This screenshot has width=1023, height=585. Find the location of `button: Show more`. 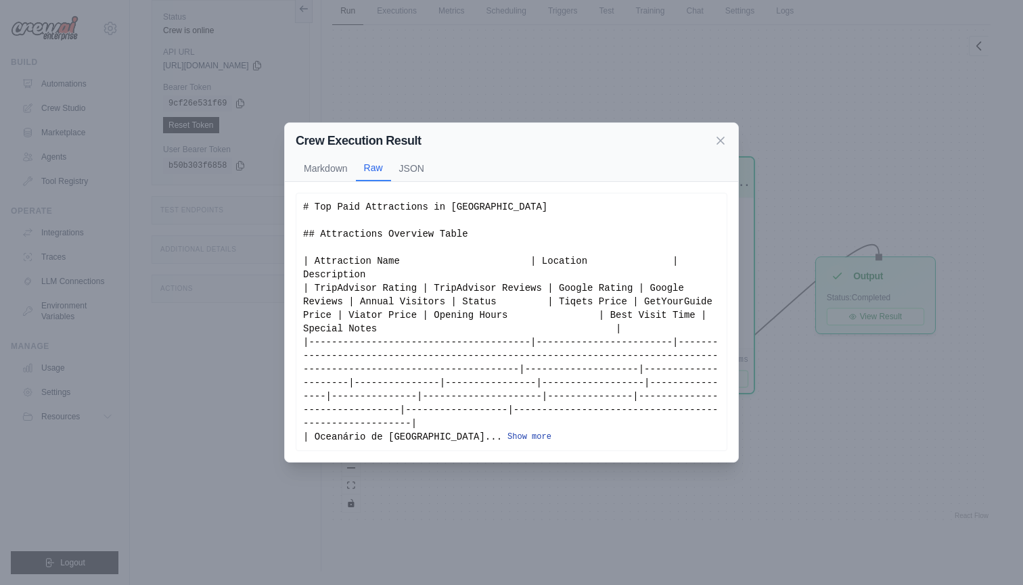

button: Show more is located at coordinates (529, 437).